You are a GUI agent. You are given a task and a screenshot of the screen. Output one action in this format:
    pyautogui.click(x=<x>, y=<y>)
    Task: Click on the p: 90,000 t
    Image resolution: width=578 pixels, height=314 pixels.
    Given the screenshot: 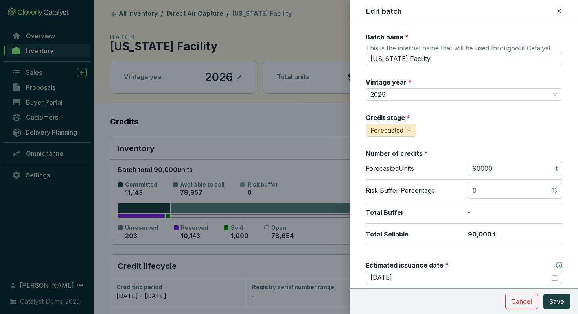 What is the action you would take?
    pyautogui.click(x=515, y=234)
    